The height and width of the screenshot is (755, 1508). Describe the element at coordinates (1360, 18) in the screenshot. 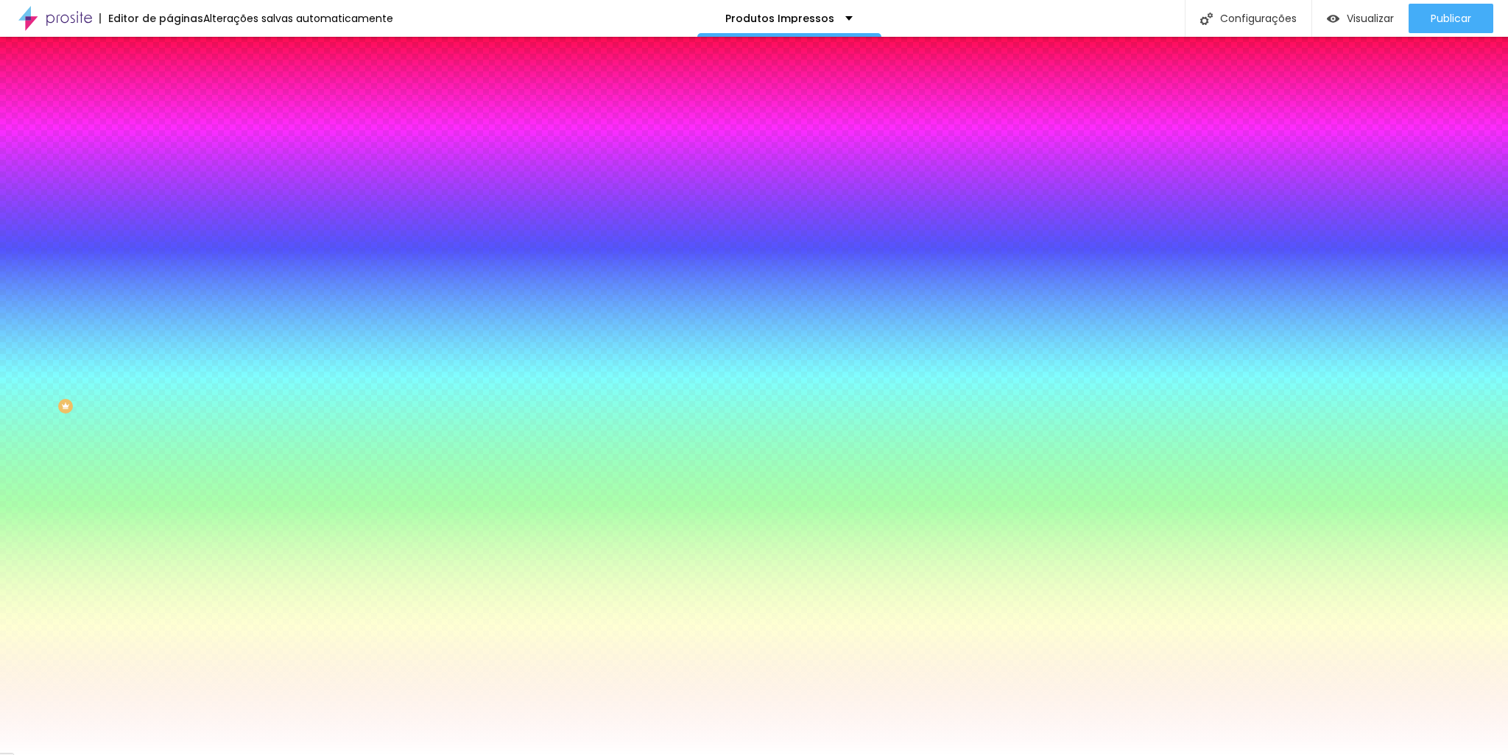

I see `button: Visualizar` at that location.